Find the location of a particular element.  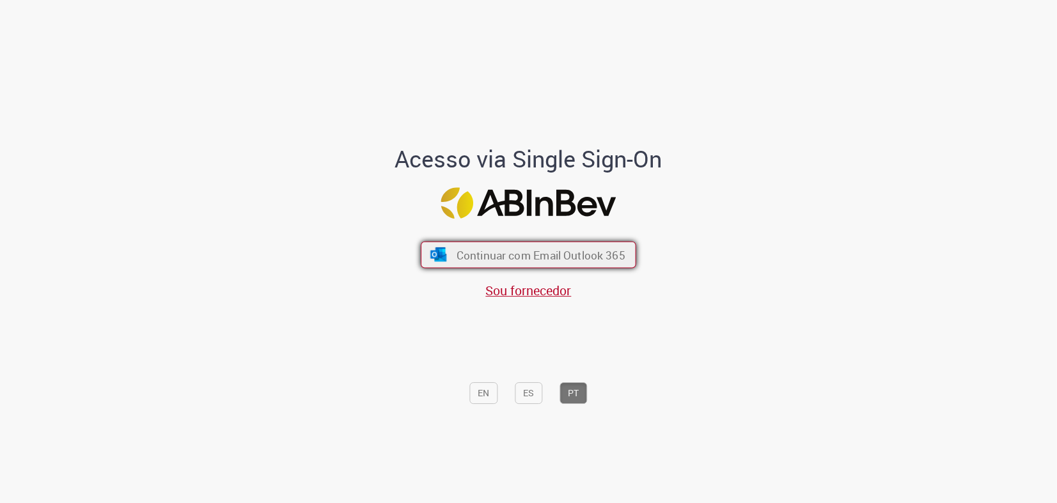

img: Logo ABInBev is located at coordinates (529, 203).